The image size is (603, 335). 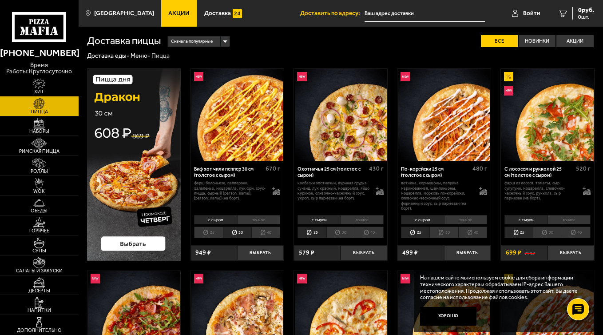 I want to click on span: 699 ₽, so click(x=513, y=252).